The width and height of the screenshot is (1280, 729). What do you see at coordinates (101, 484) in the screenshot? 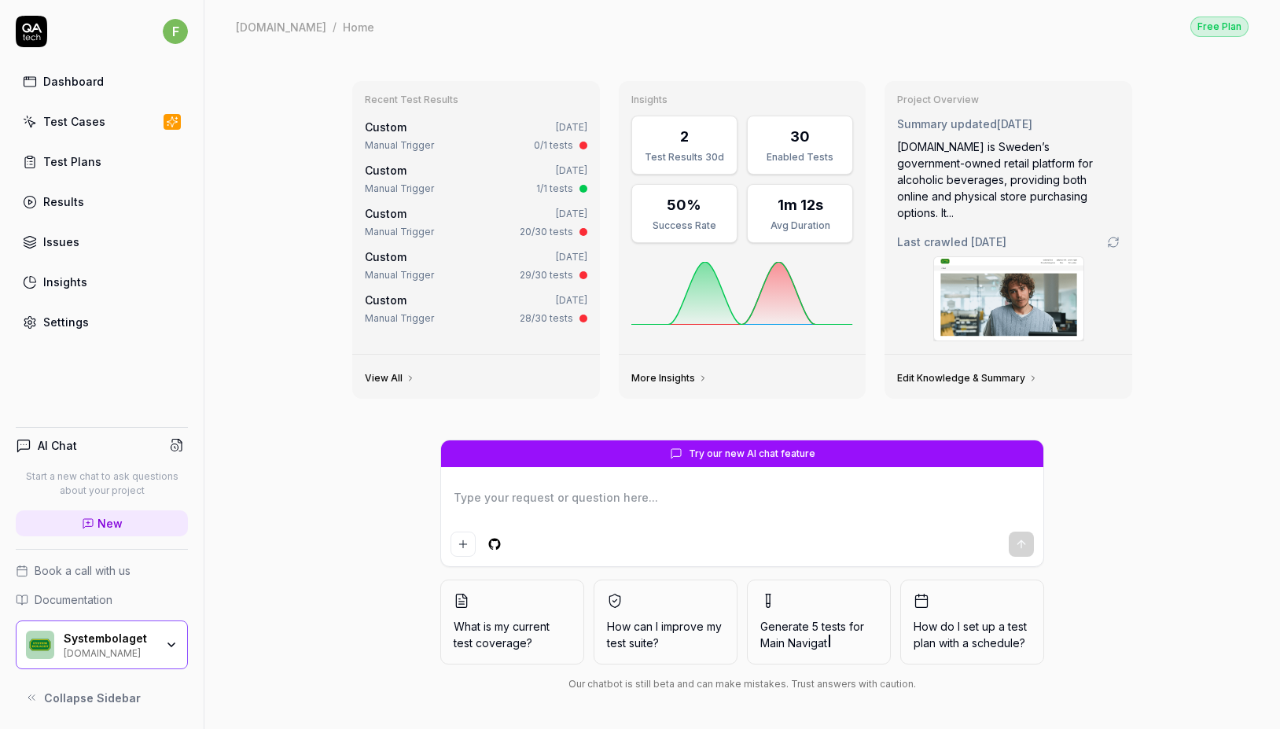
I see `p: Start a new chat to ask questions about your project` at bounding box center [101, 484].